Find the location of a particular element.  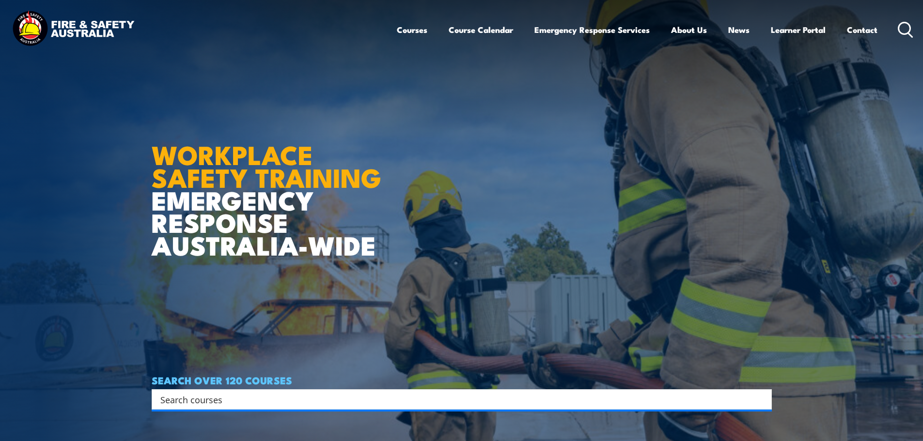

a: Course Calendar is located at coordinates (481, 30).